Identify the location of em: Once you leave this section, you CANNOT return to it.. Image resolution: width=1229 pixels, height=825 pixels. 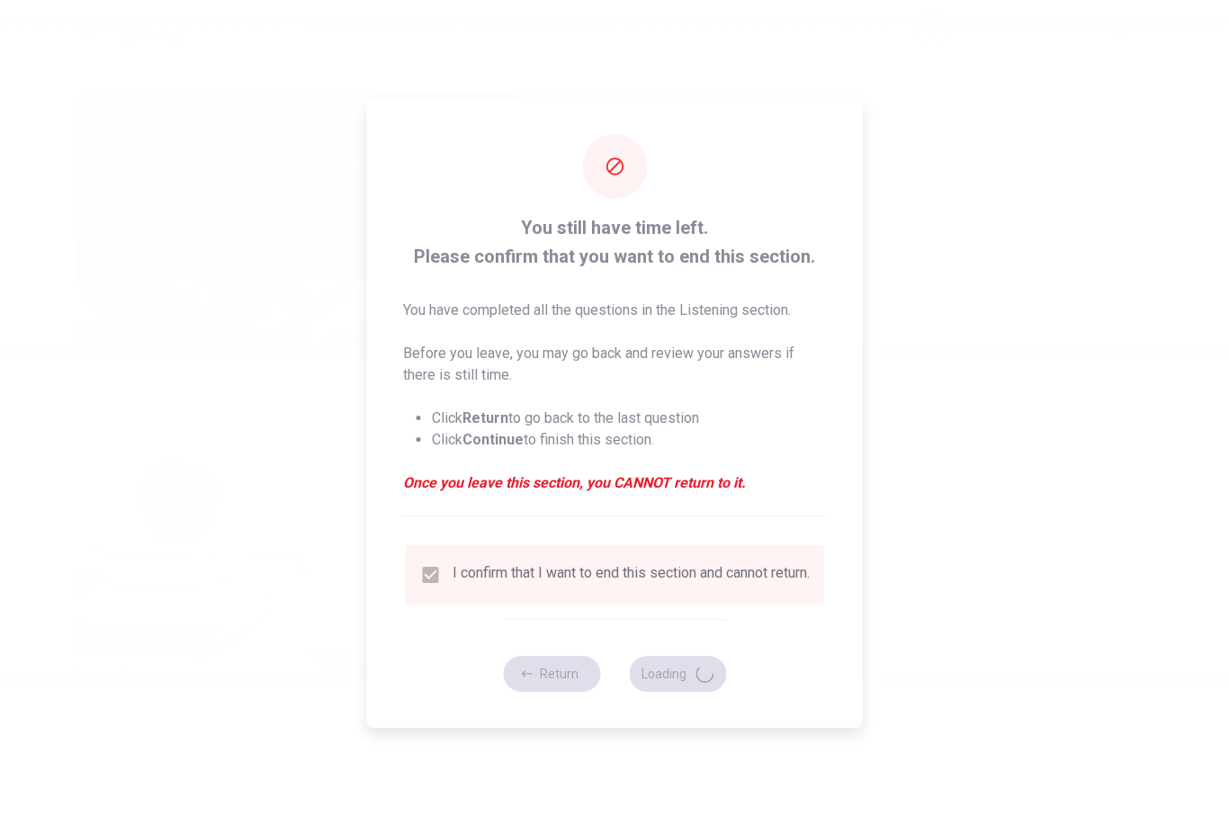
(615, 483).